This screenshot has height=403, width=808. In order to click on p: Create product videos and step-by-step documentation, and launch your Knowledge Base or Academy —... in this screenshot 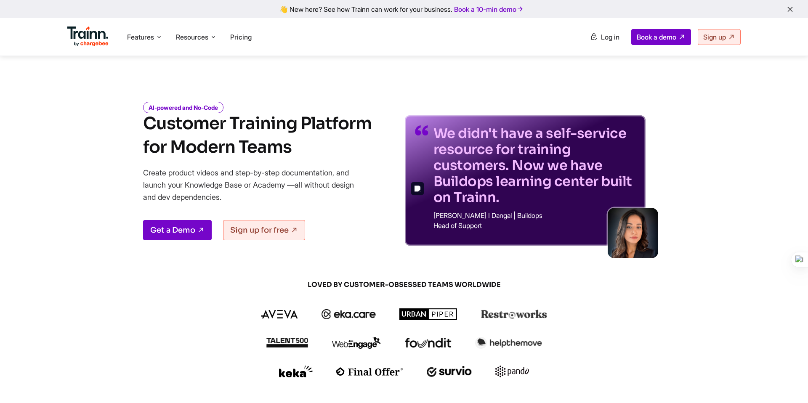, I will do `click(255, 185)`.